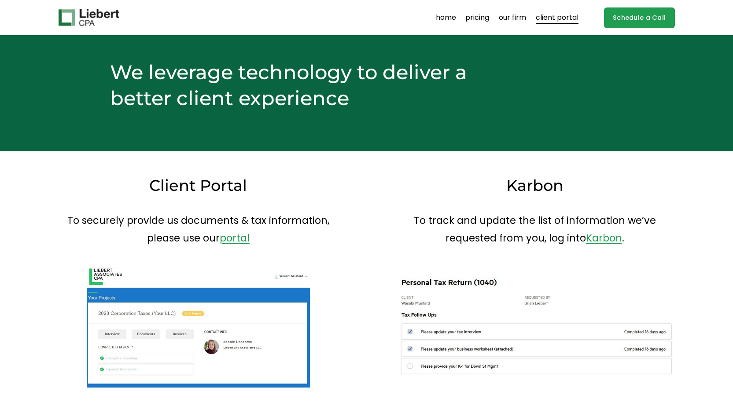 The width and height of the screenshot is (733, 406). What do you see at coordinates (301, 85) in the screenshot?
I see `h2: We leverage technology to deliver a better client experience` at bounding box center [301, 85].